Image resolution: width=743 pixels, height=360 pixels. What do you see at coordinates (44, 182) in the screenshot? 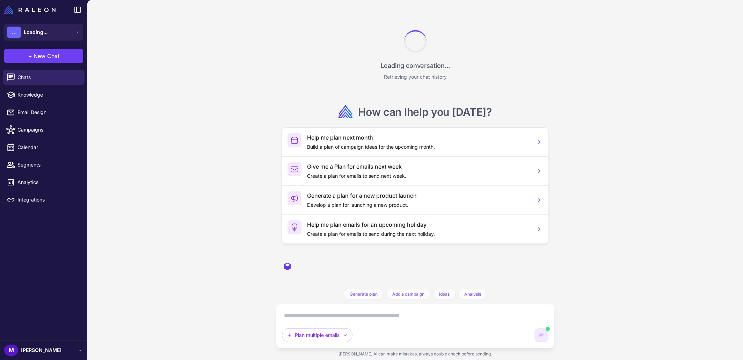
I see `a: Analytics` at bounding box center [44, 182].